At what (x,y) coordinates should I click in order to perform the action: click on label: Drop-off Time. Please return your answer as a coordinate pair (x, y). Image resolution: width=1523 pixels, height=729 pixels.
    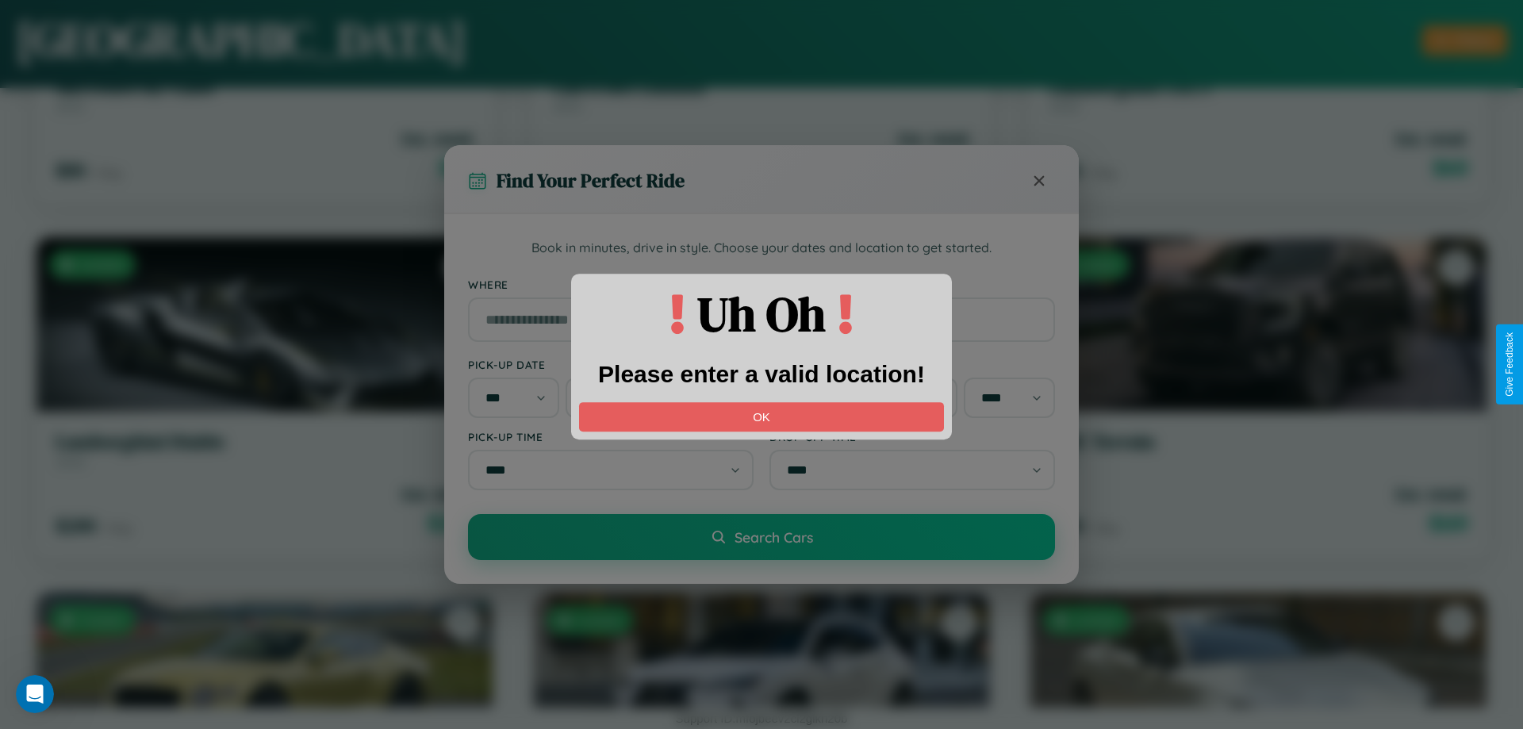
    Looking at the image, I should click on (912, 436).